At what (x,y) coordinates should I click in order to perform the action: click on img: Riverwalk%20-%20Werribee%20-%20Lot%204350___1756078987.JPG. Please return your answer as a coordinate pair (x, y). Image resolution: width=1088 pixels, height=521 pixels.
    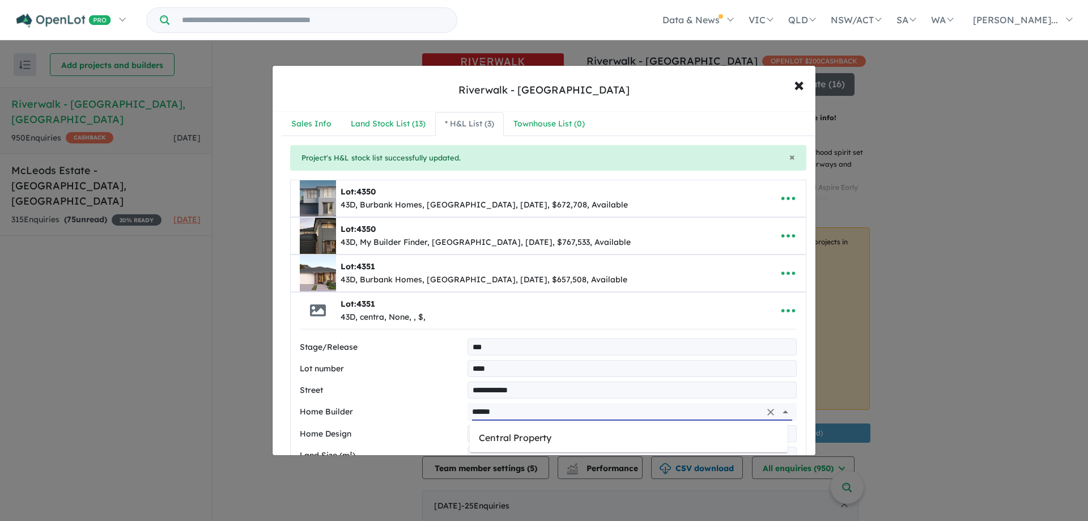
    Looking at the image, I should click on (318, 236).